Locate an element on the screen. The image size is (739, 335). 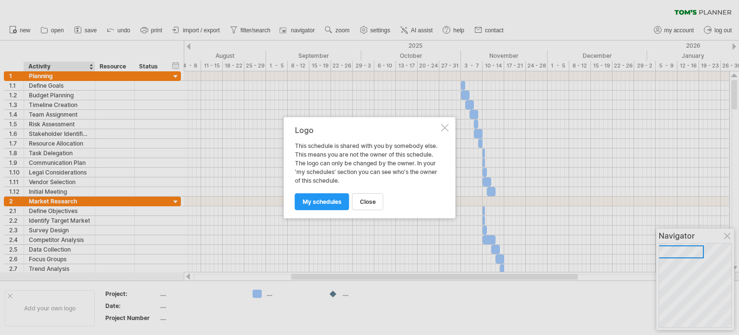
div: Logo is located at coordinates (367, 130).